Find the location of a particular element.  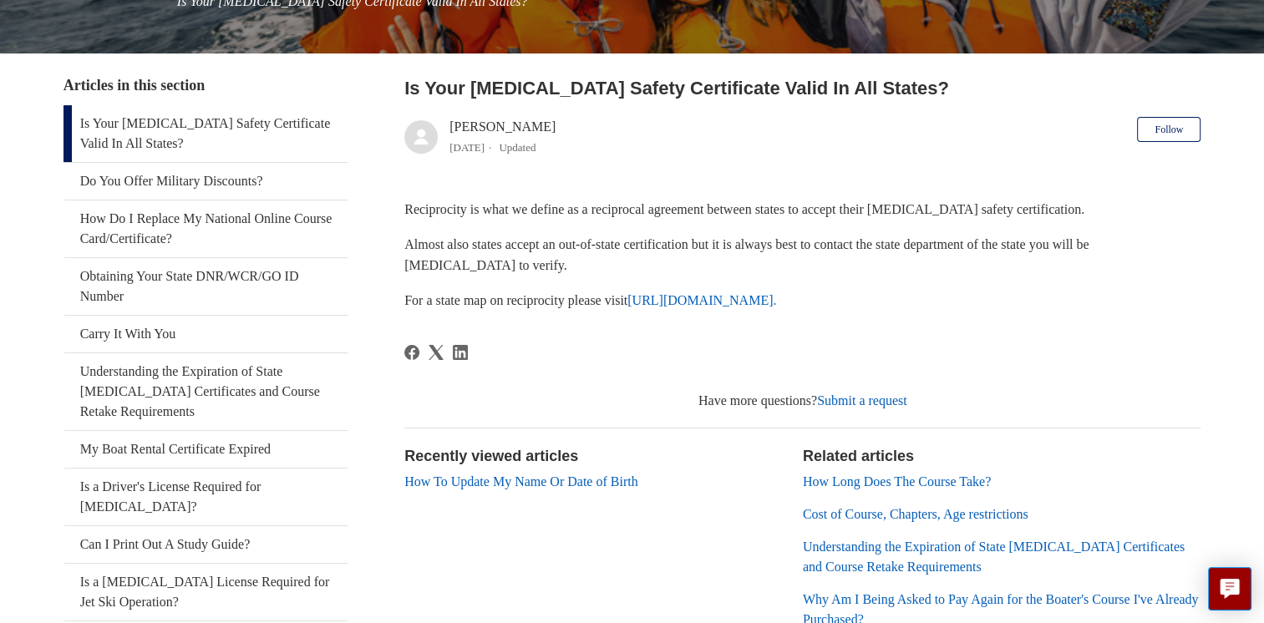

a: How Long Does The Course Take? is located at coordinates (896, 481).